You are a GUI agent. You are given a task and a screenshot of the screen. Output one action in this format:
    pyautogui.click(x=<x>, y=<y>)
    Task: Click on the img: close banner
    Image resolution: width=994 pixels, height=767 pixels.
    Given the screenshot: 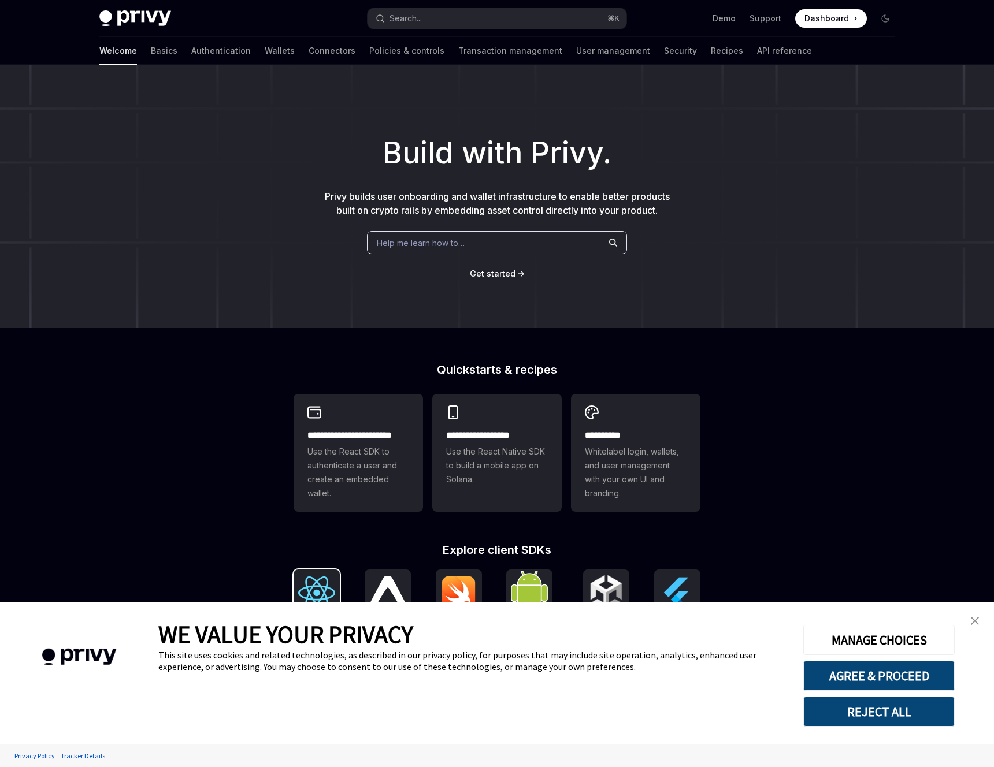 What is the action you would take?
    pyautogui.click(x=975, y=621)
    